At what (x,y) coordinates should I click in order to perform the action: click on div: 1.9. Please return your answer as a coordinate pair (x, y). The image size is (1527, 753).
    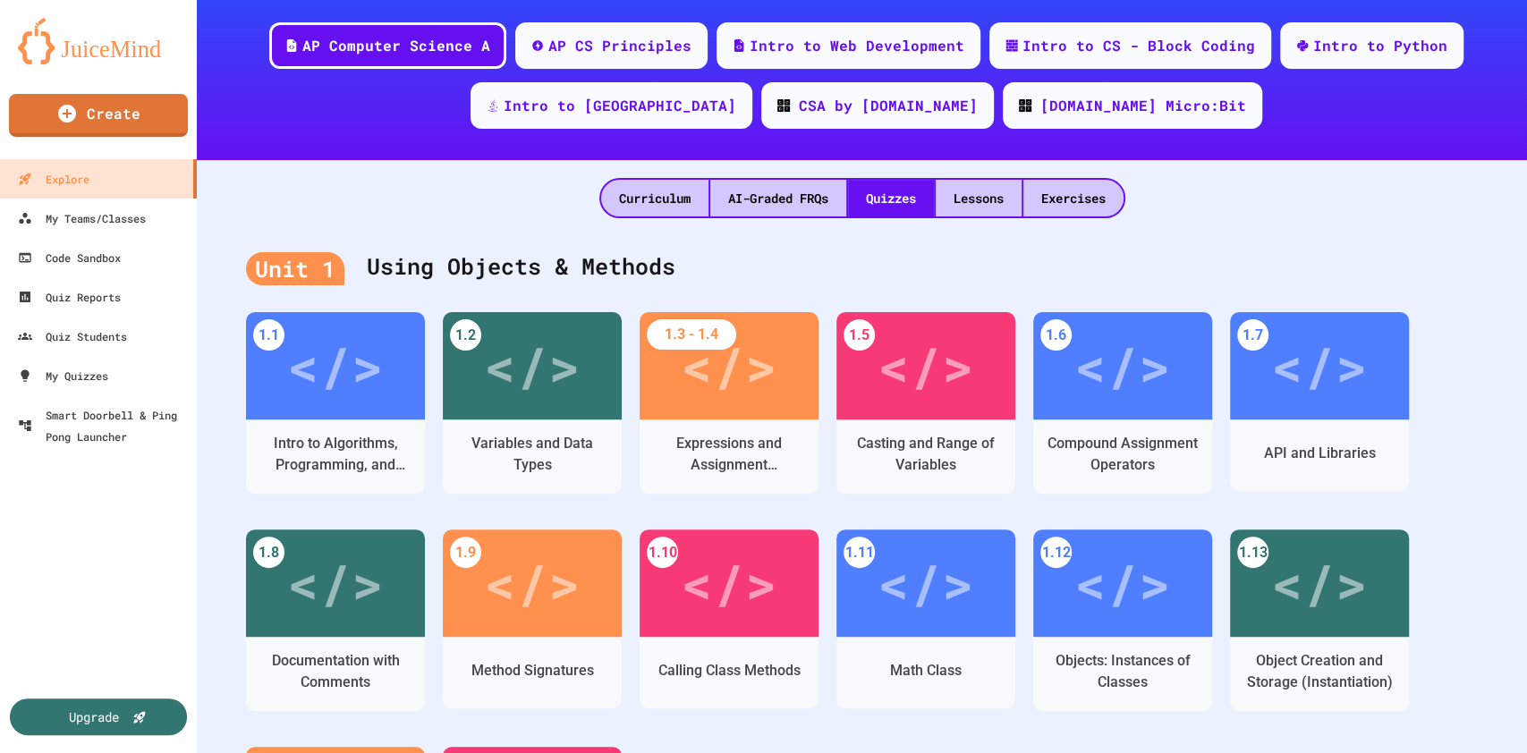
    Looking at the image, I should click on (465, 552).